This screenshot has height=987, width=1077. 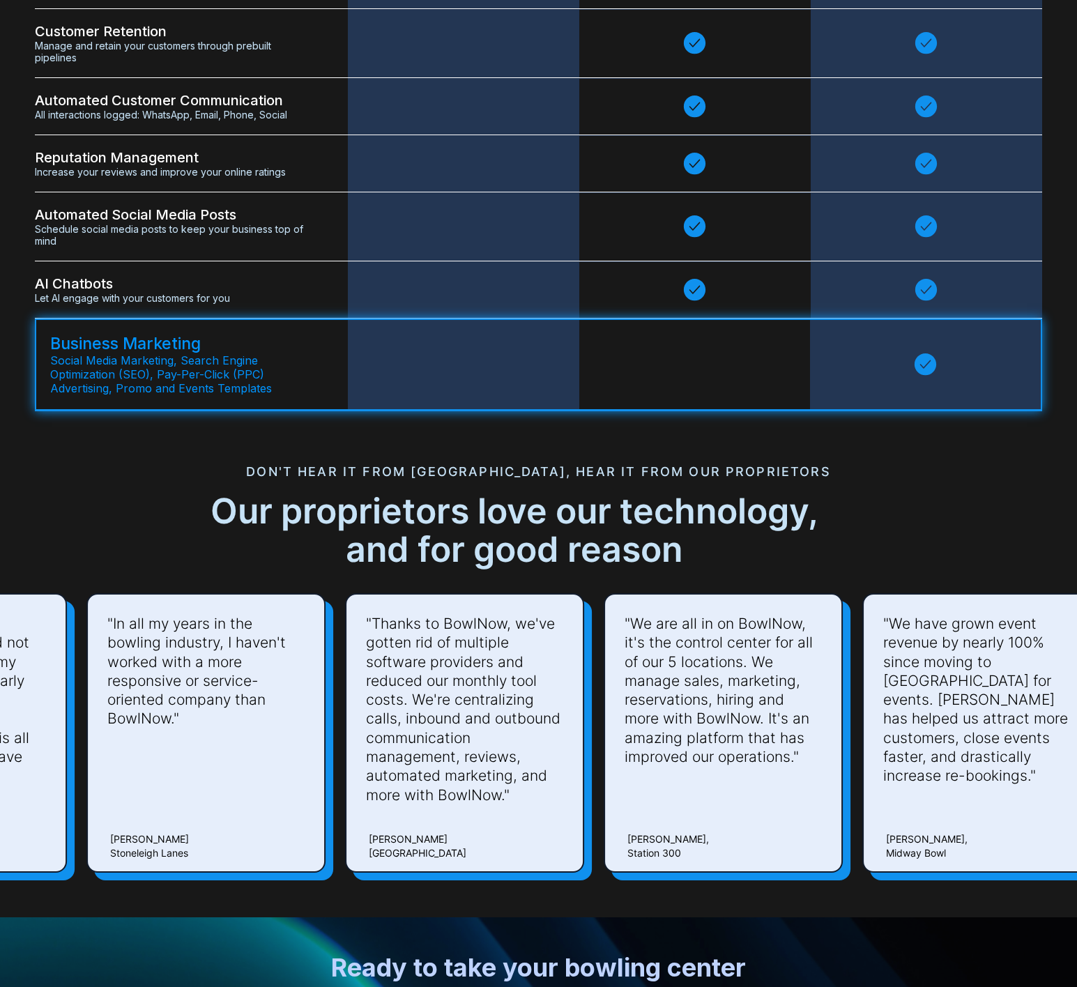 I want to click on span: All interactions logged: WhatsApp, Email, Phone, Social, so click(x=174, y=114).